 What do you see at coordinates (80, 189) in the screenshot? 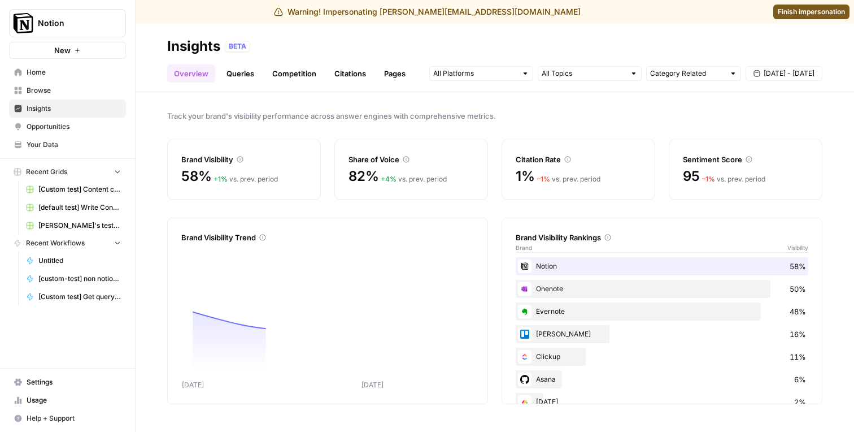
I see `span: [Custom test] Content creation flow` at bounding box center [80, 189].